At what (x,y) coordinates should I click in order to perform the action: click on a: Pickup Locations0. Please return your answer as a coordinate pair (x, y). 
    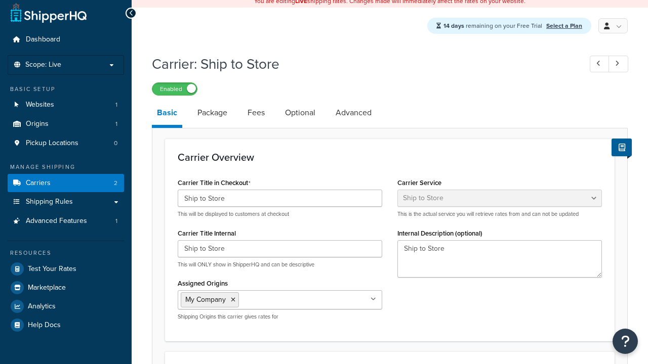
    Looking at the image, I should click on (66, 143).